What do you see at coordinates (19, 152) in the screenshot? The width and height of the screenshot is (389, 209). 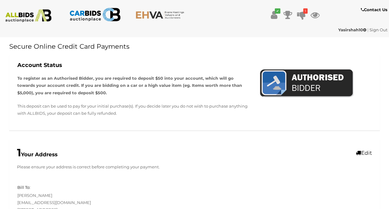 I see `span: 1` at bounding box center [19, 152].